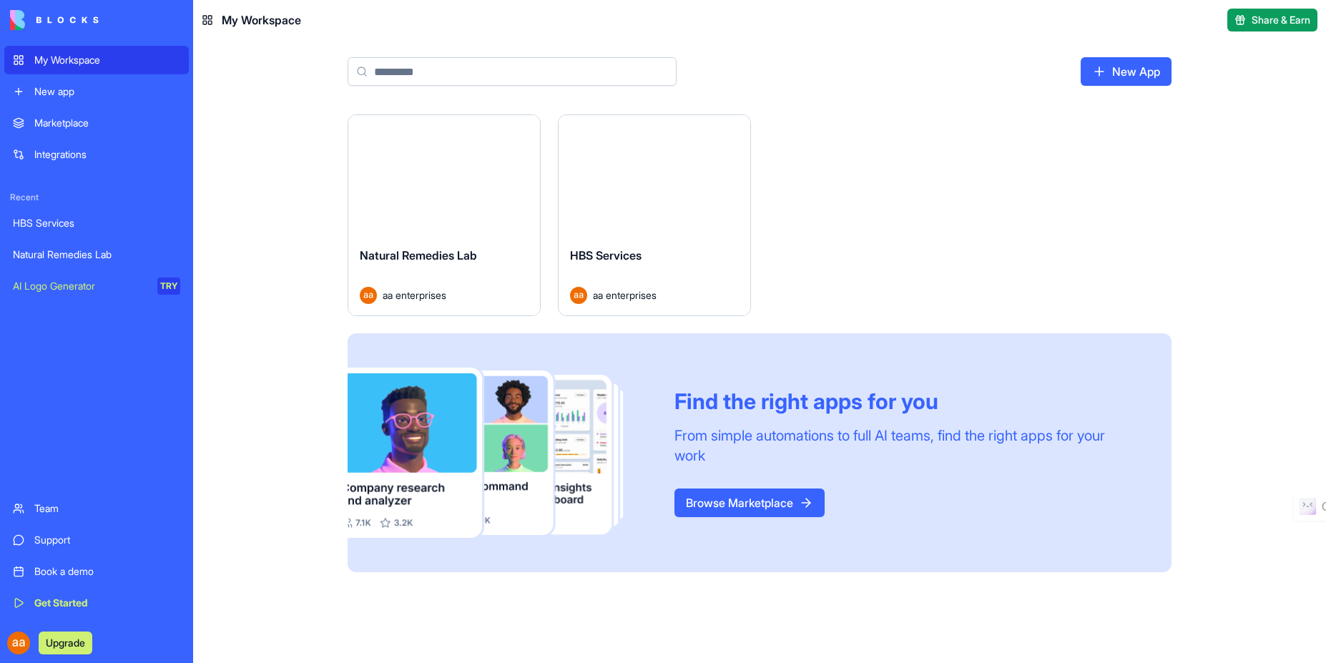  I want to click on div: Support, so click(107, 540).